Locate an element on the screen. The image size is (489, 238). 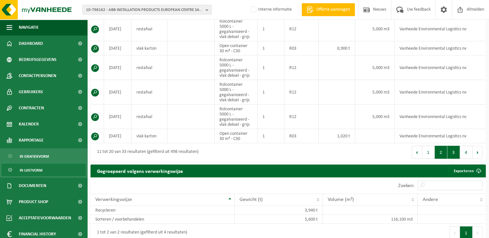
span: Rapportage is located at coordinates (31, 141).